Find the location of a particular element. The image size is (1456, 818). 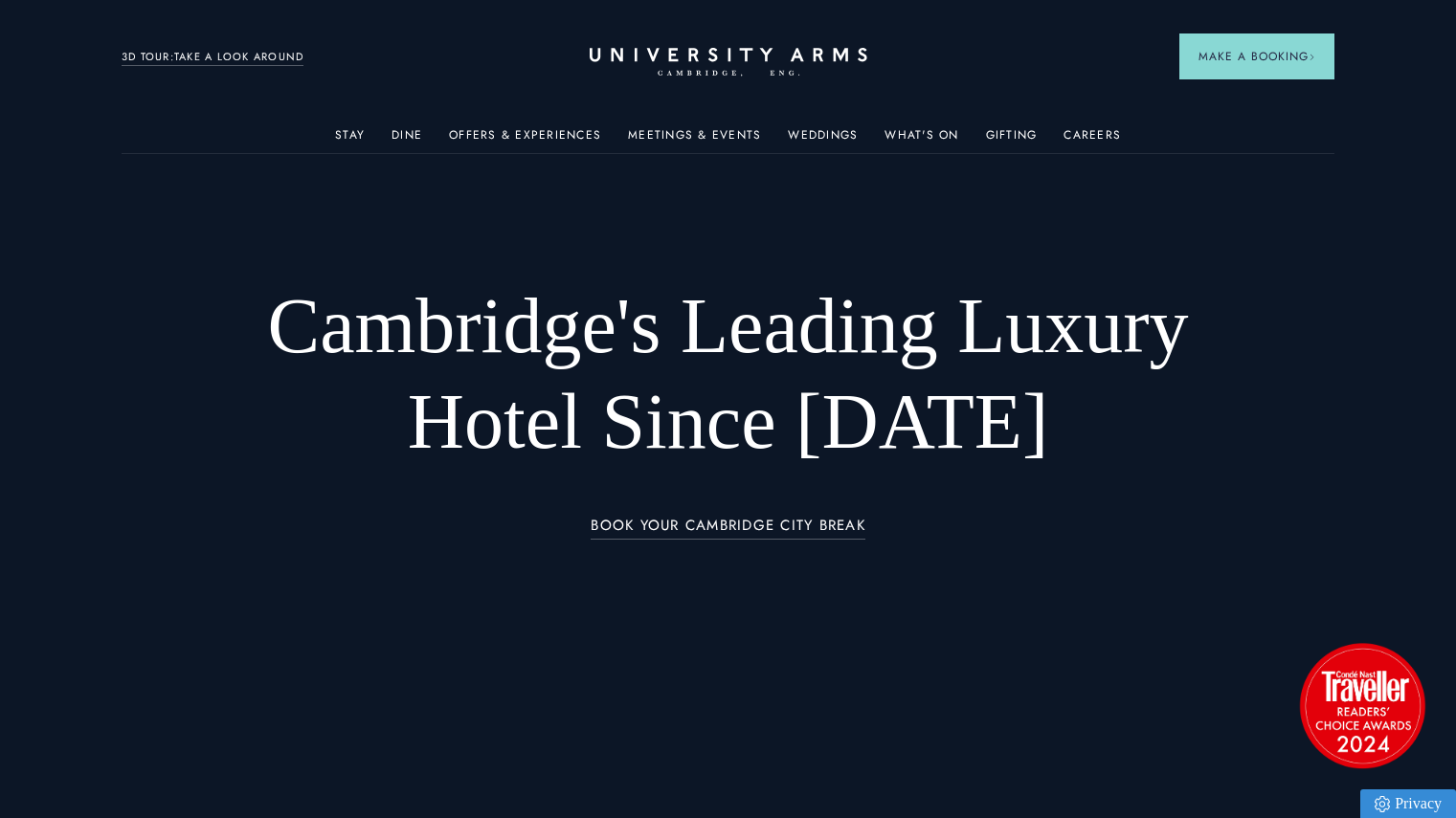

img: Privacy is located at coordinates (1382, 803).